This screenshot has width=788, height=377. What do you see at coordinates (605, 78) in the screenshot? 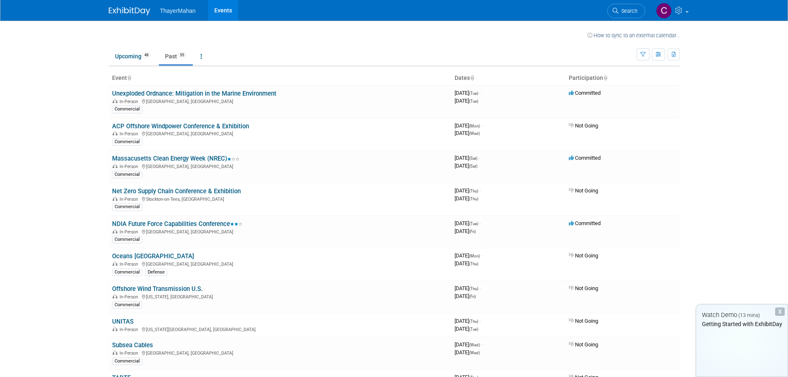
I see `a: Sort by Participation Type` at bounding box center [605, 78].